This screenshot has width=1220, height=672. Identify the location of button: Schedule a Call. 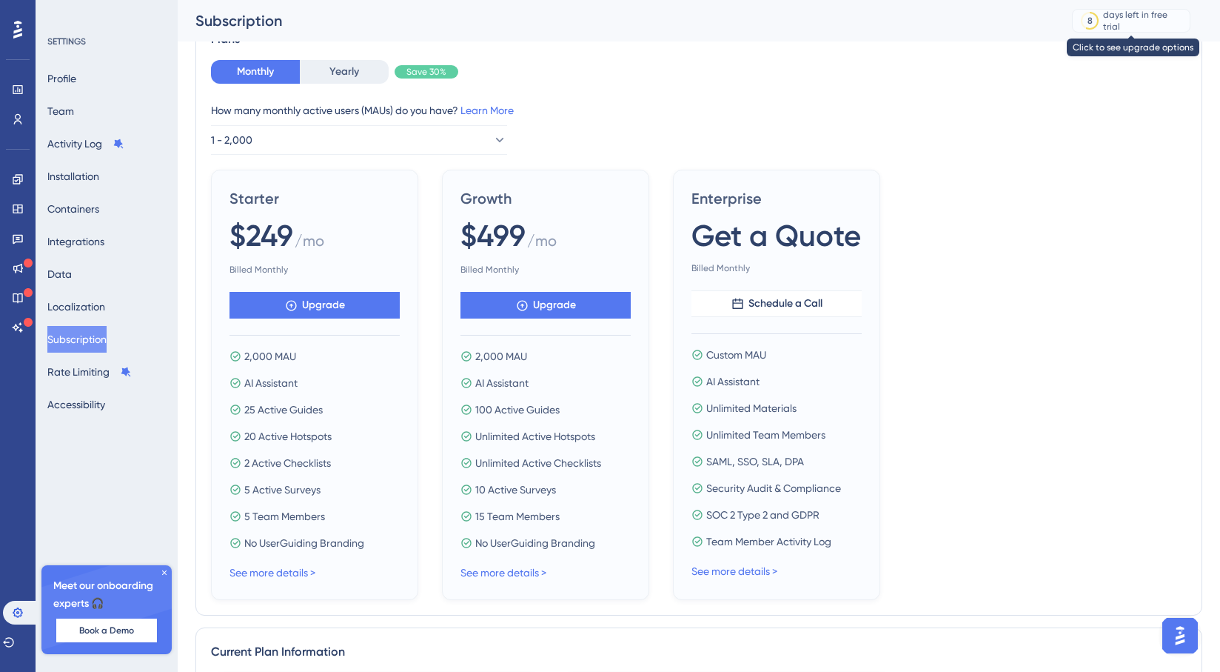
(777, 304).